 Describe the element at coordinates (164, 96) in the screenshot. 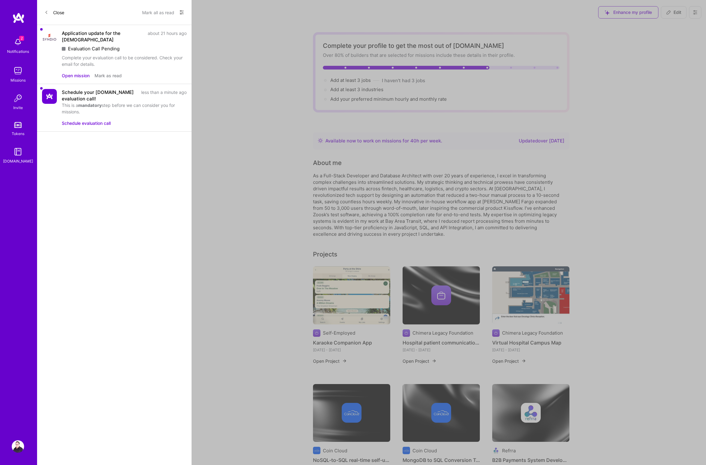

I see `div: less than a minute ago` at that location.